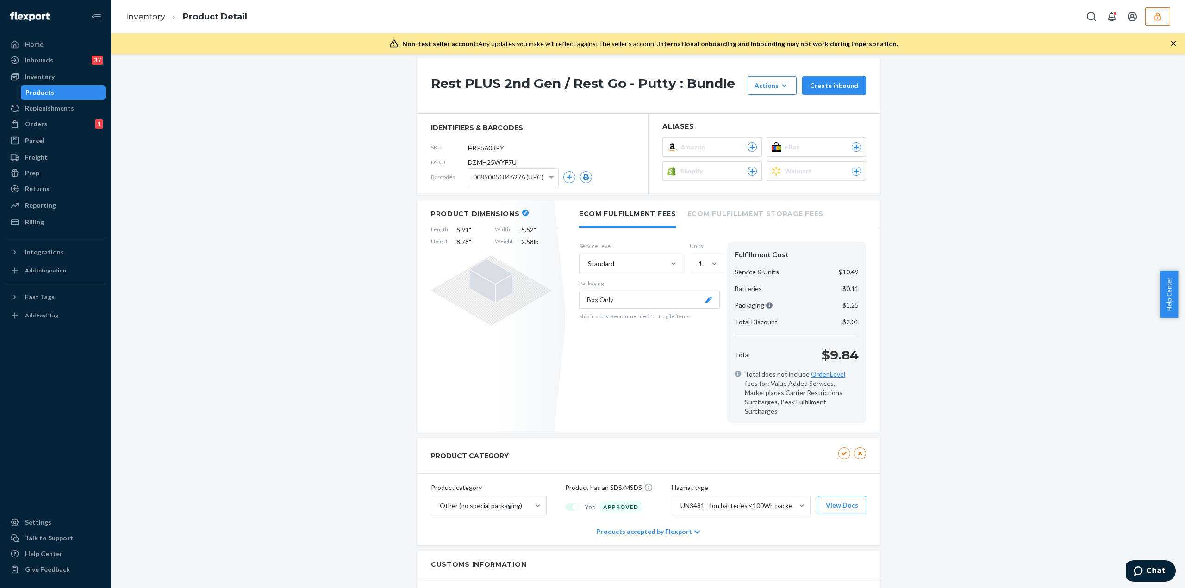 The width and height of the screenshot is (1185, 588). Describe the element at coordinates (56, 271) in the screenshot. I see `a: Add Integration` at that location.